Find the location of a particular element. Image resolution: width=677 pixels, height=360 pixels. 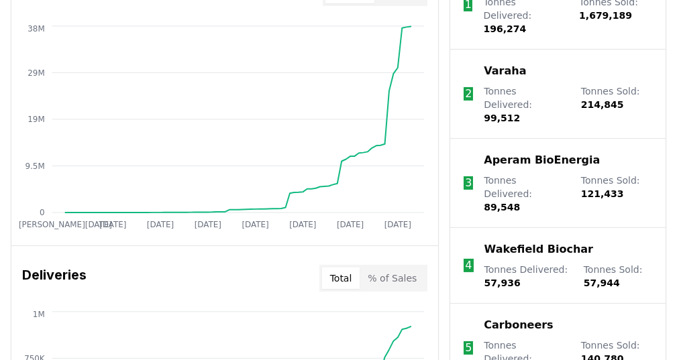

p: Carboneers is located at coordinates (518, 326).